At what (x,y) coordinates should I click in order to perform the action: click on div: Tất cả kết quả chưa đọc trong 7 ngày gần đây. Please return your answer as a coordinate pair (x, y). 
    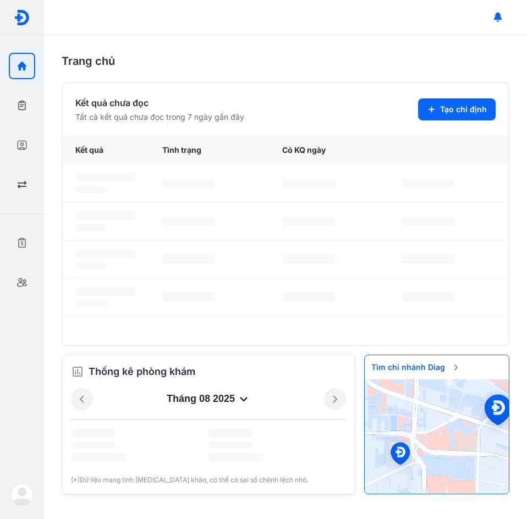
    Looking at the image, I should click on (159, 117).